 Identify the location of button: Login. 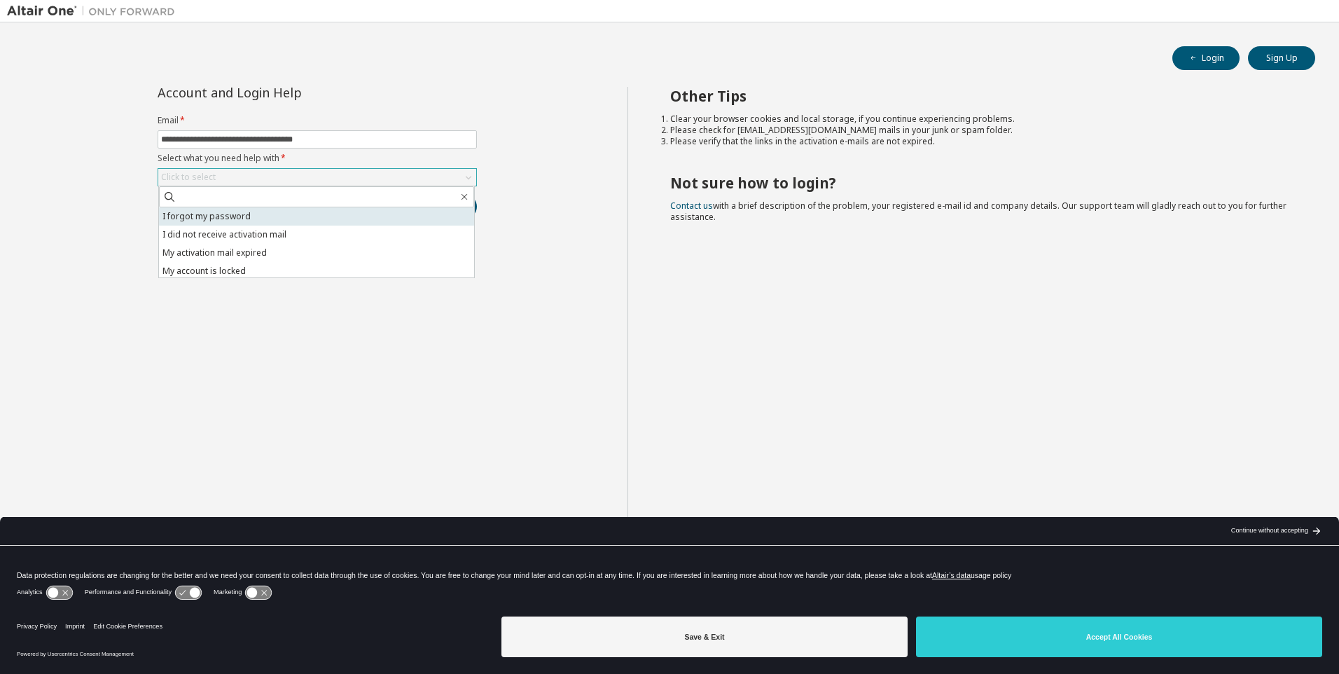
(1206, 58).